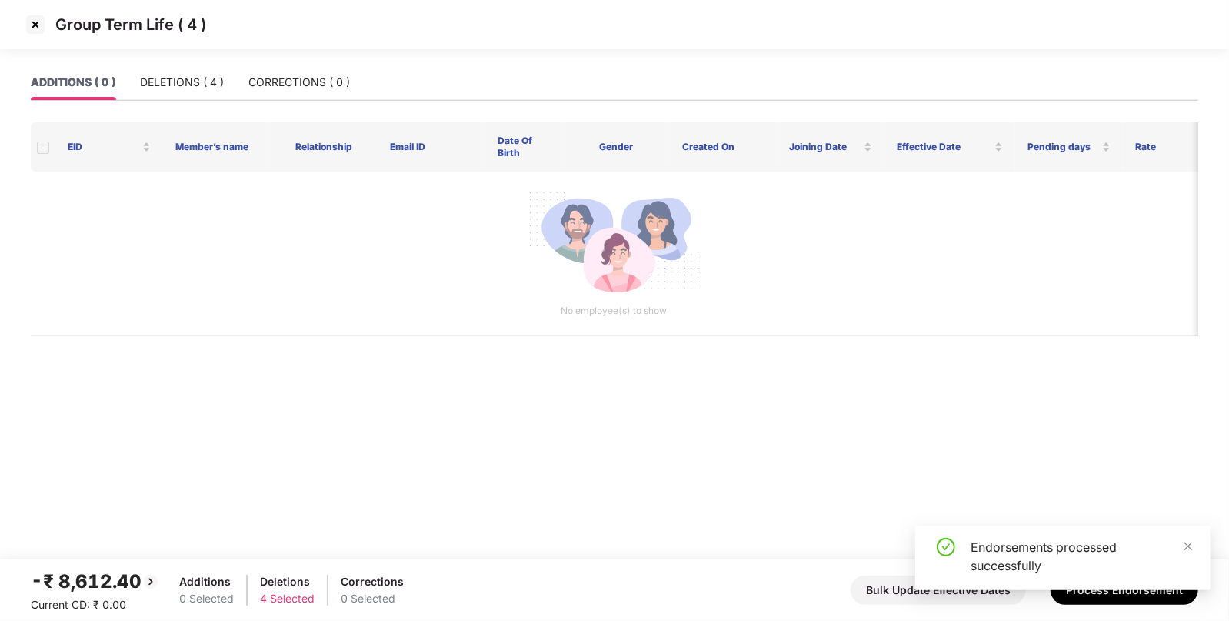 The image size is (1229, 621). I want to click on th: EID, so click(109, 147).